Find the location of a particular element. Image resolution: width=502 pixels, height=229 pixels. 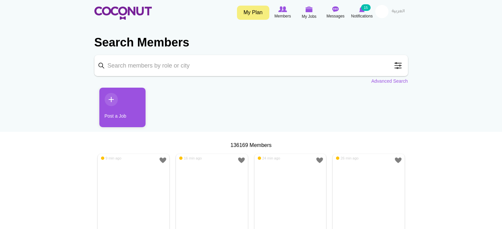

span: 9 min ago is located at coordinates (111, 158).